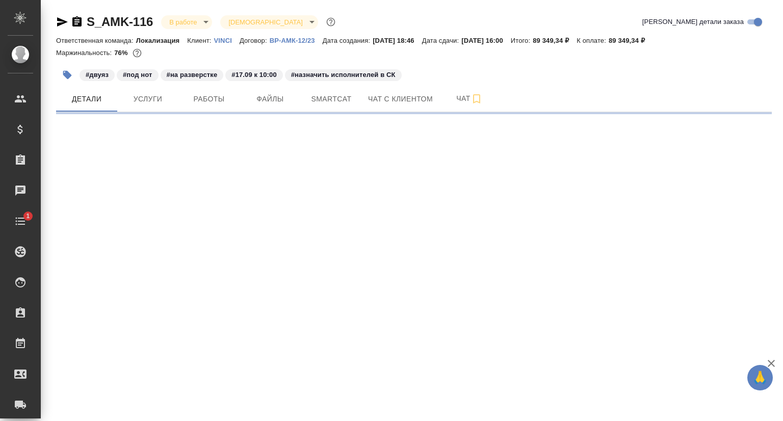  I want to click on button: Скопировать ссылку, so click(77, 22).